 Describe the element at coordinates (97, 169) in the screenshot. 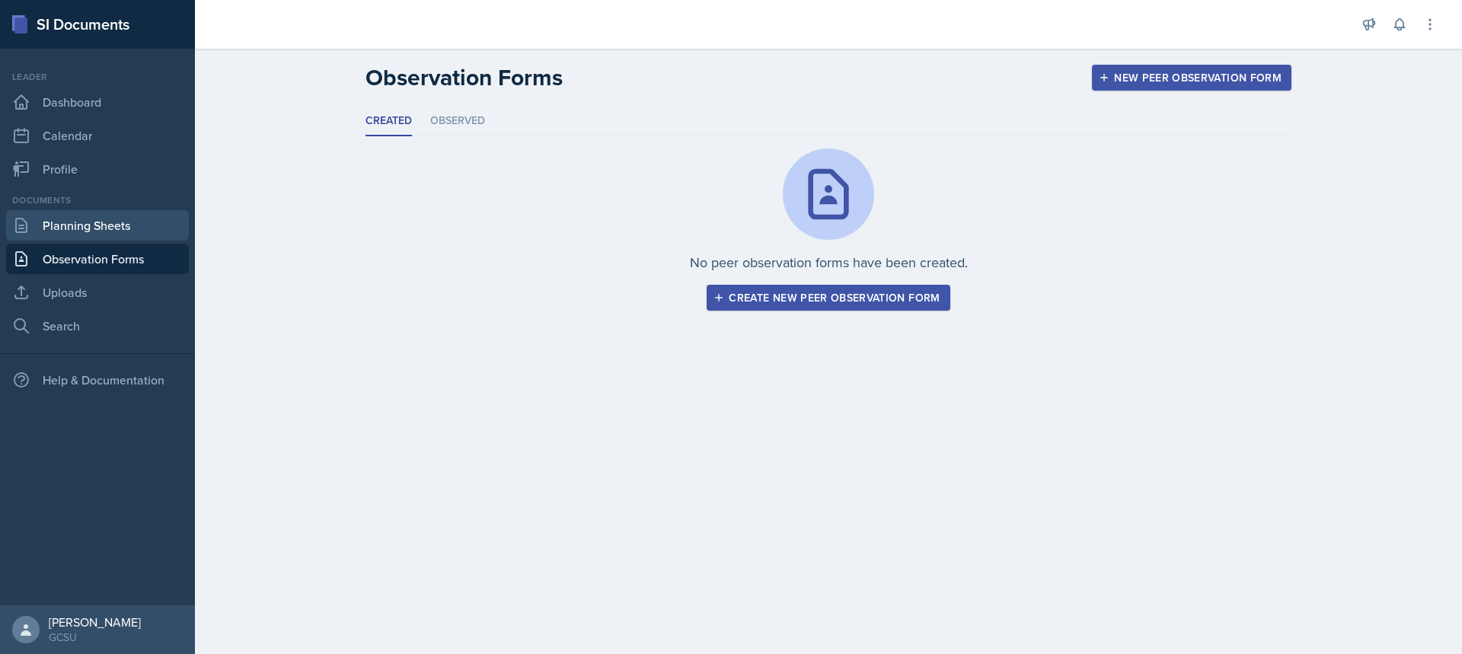

I see `a: Profile` at that location.